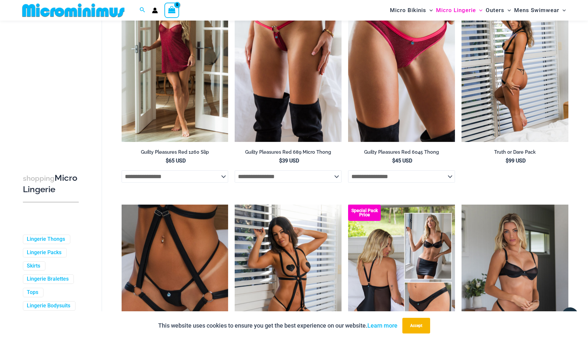  What do you see at coordinates (416, 326) in the screenshot?
I see `button: Accept` at bounding box center [416, 326].